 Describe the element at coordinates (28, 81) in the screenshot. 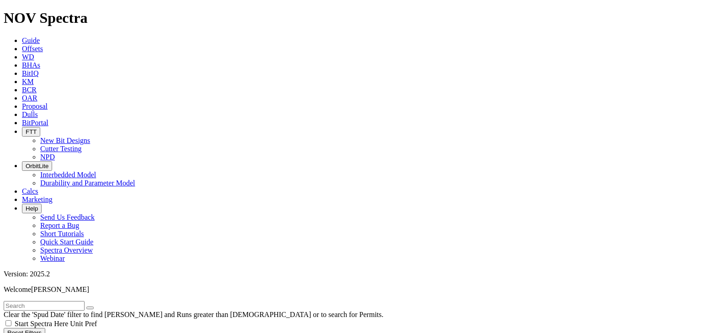

I see `a: KM` at that location.